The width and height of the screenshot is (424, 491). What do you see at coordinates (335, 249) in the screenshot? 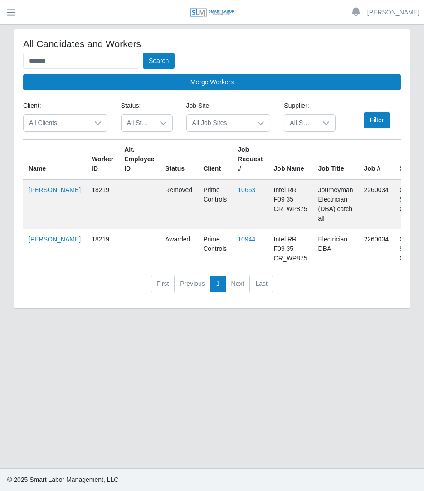
I see `td: Electrician DBA` at bounding box center [335, 249].